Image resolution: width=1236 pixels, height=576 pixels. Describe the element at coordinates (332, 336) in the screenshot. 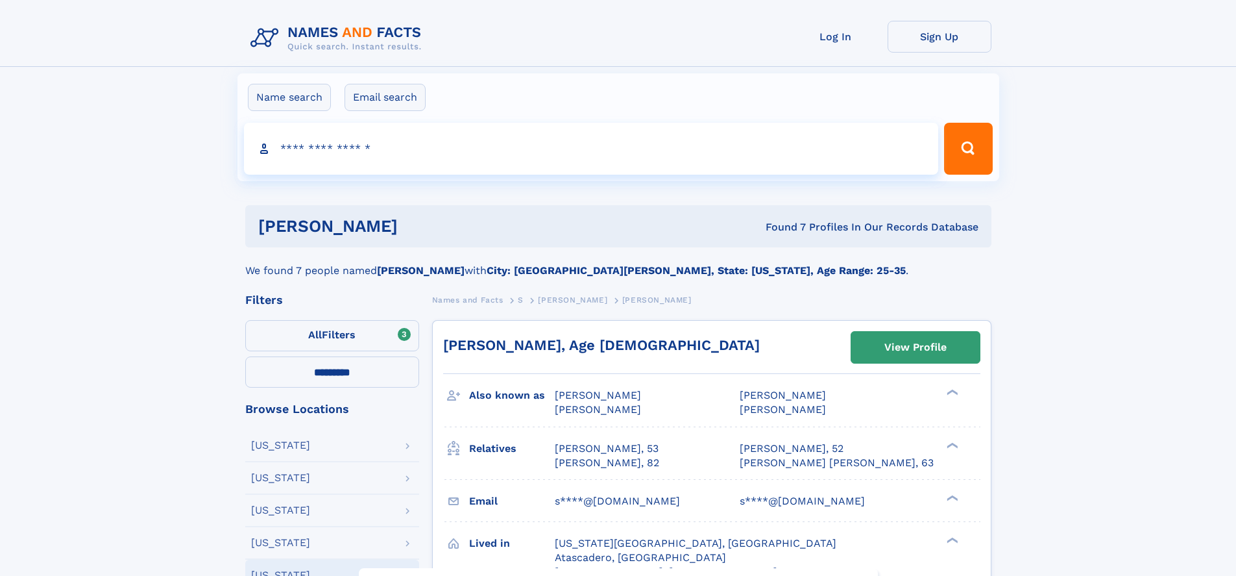

I see `label: Filters` at that location.